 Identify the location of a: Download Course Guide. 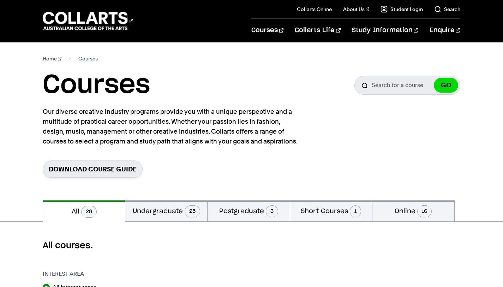
(93, 169).